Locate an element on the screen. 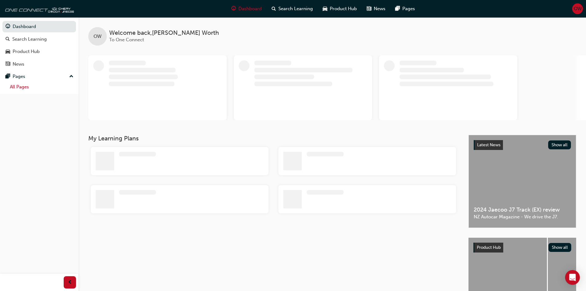  a: guage-iconDashboard is located at coordinates (246, 9).